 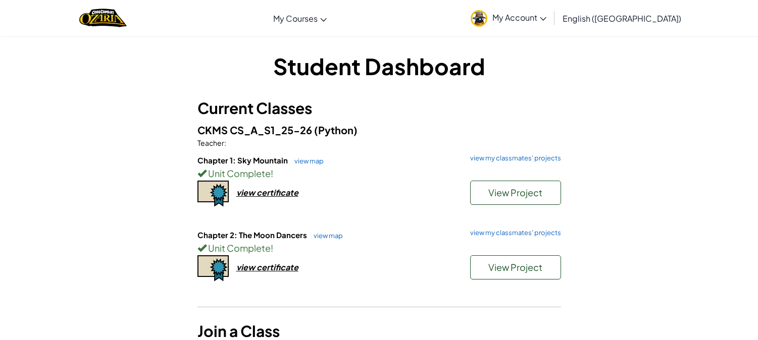 I want to click on span: Chapter 1: Sky Mountain, so click(x=243, y=160).